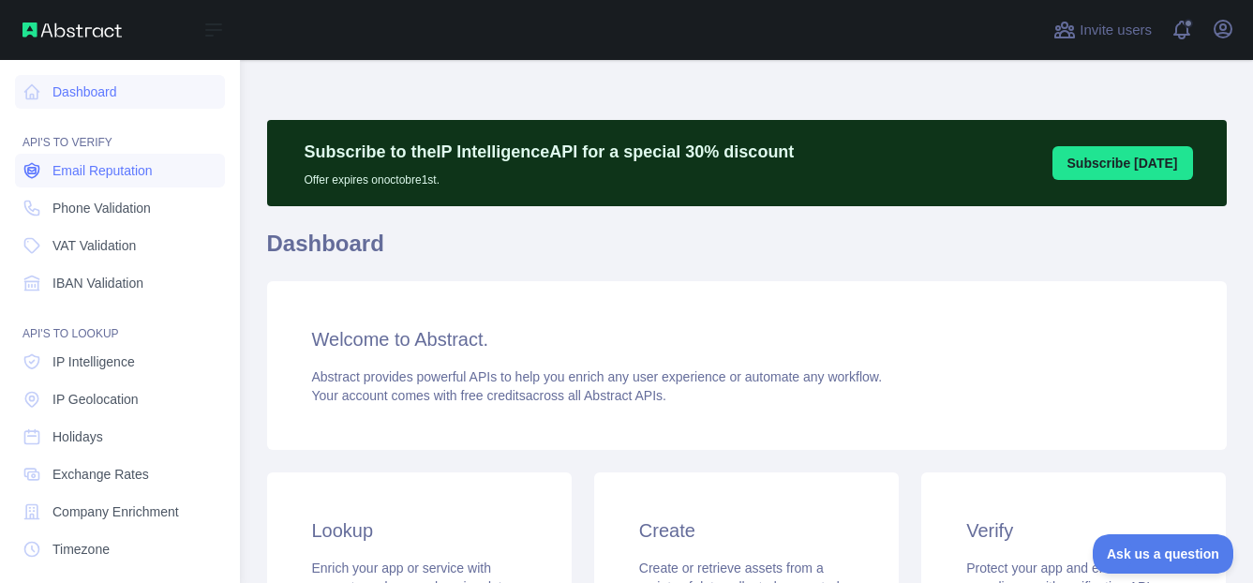 The width and height of the screenshot is (1253, 583). What do you see at coordinates (120, 92) in the screenshot?
I see `a: Dashboard` at bounding box center [120, 92].